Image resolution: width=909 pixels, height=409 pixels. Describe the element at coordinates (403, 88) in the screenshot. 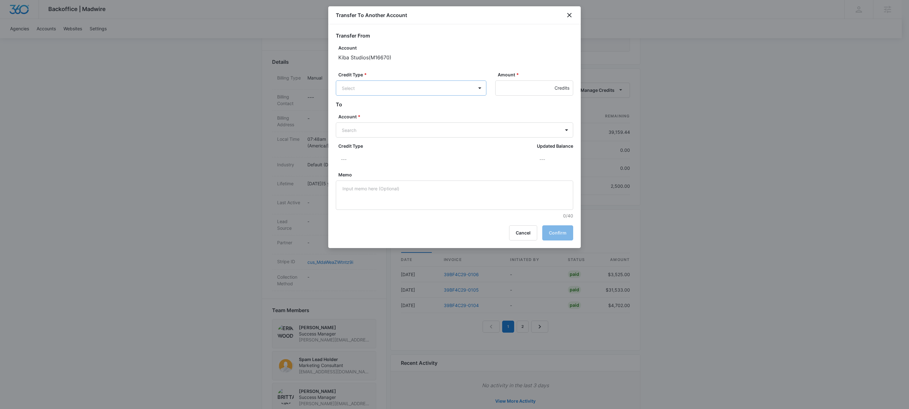

I see `div: Select` at that location.